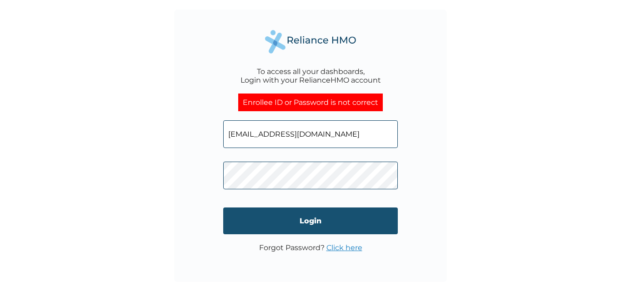 The image size is (621, 291). Describe the element at coordinates (311, 102) in the screenshot. I see `div: Enrollee ID or Password is not correct` at that location.